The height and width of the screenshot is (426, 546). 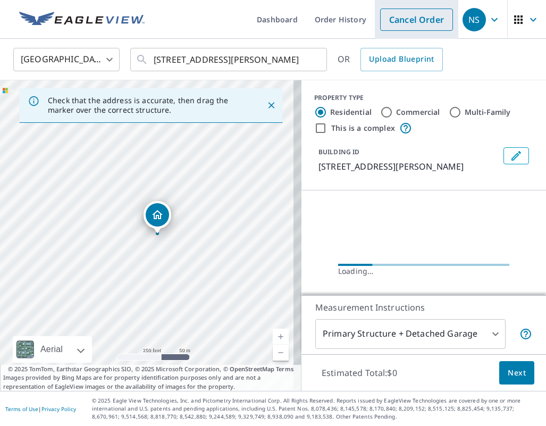 I want to click on button: Next, so click(x=517, y=373).